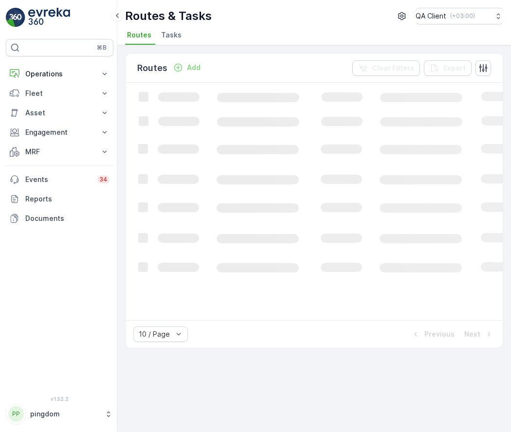 The image size is (511, 432). What do you see at coordinates (439, 334) in the screenshot?
I see `p: Previous` at bounding box center [439, 334].